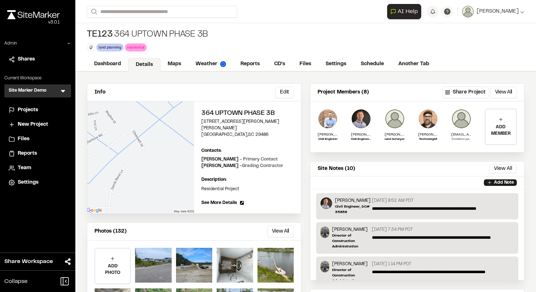 This screenshot has height=292, width=536. What do you see at coordinates (414, 64) in the screenshot?
I see `a: Another Tab` at bounding box center [414, 64].